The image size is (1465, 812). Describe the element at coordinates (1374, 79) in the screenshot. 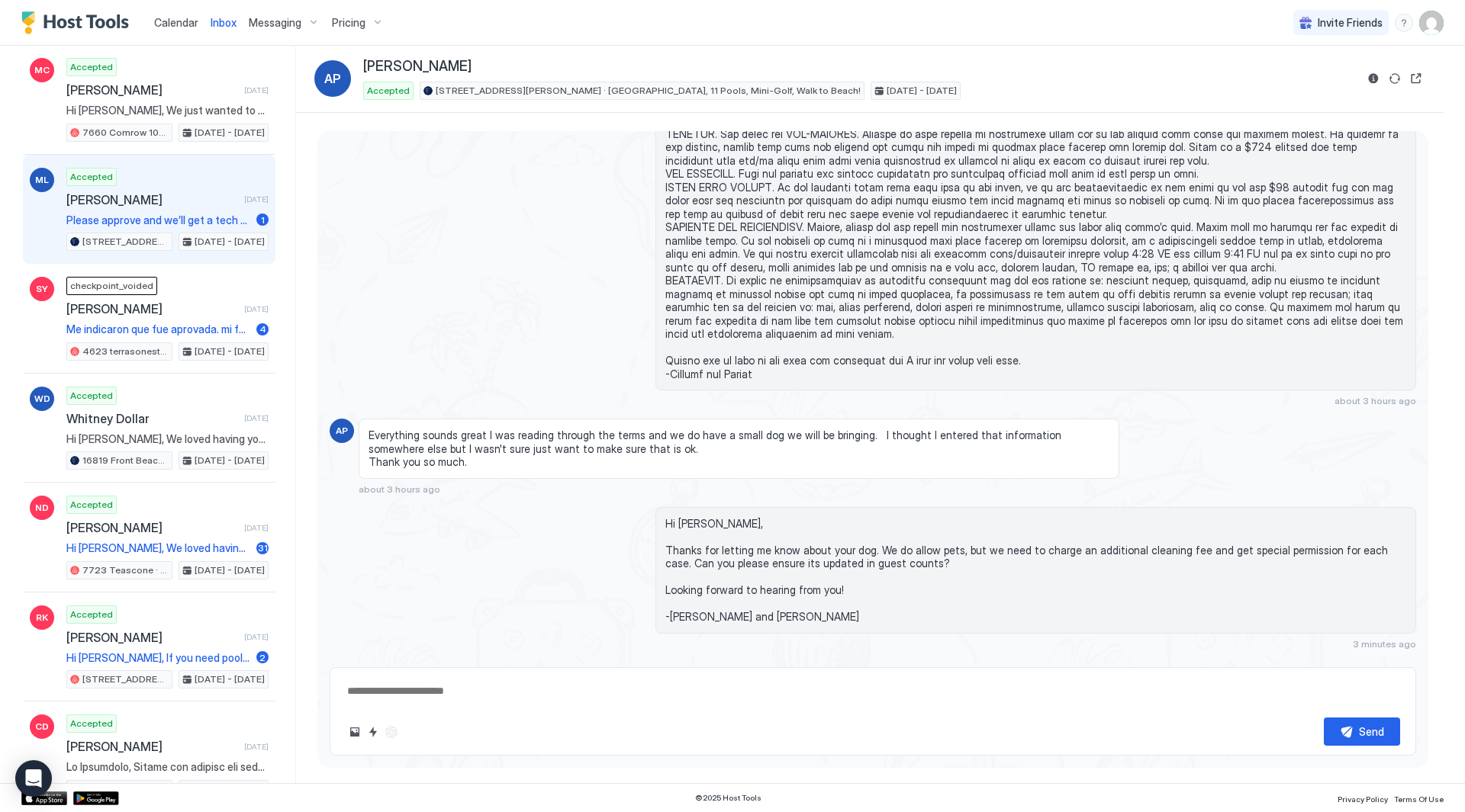

I see `button: Reservation information` at that location.